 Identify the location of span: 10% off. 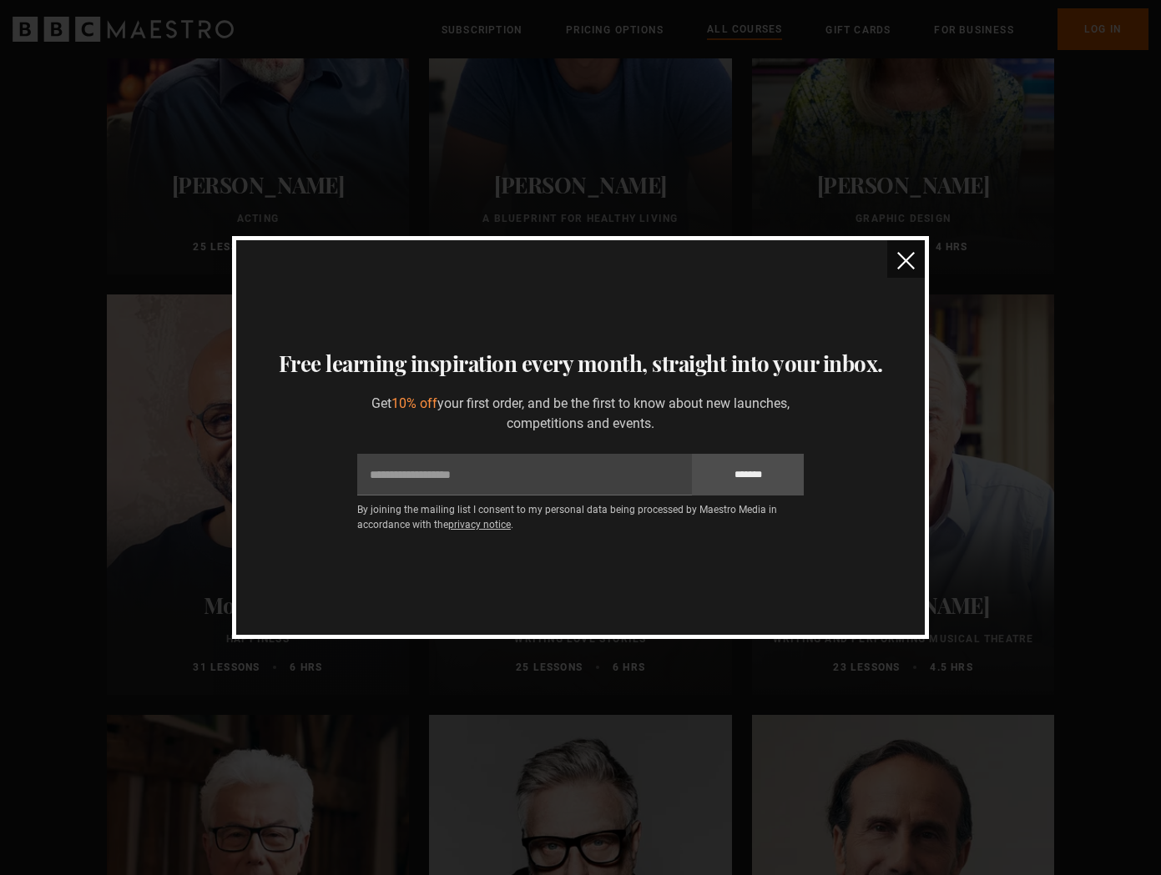
(414, 403).